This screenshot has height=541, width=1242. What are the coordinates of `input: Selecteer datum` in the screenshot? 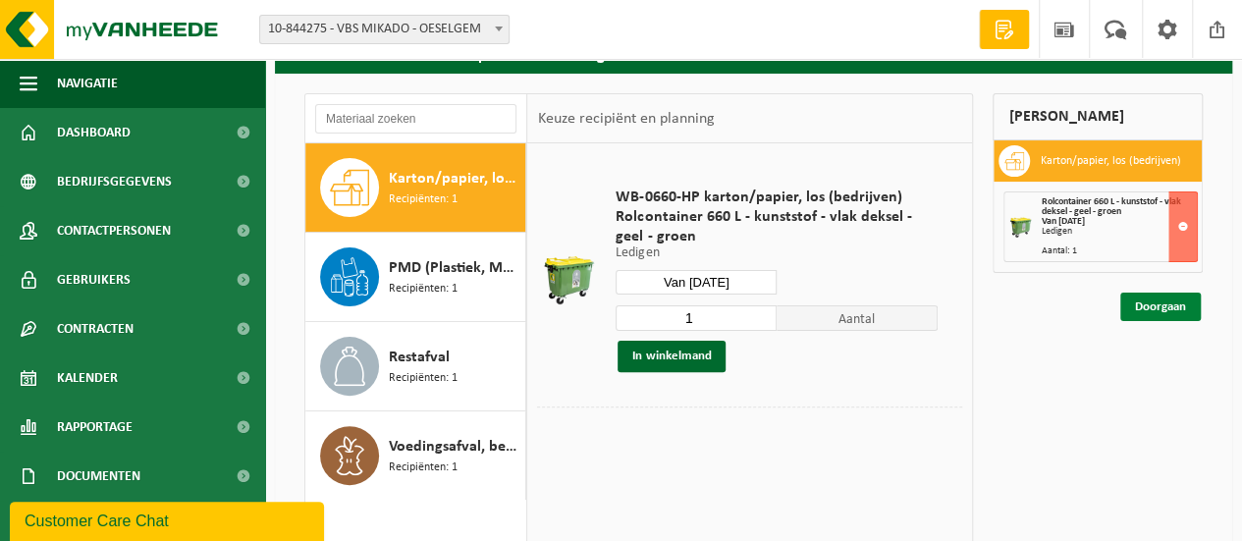 It's located at (696, 282).